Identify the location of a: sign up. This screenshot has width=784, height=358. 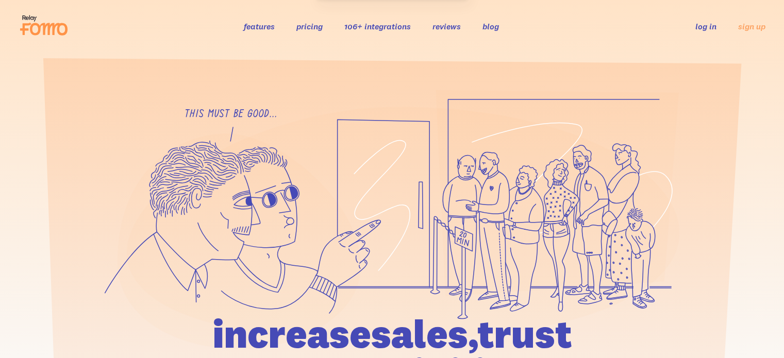
(751, 26).